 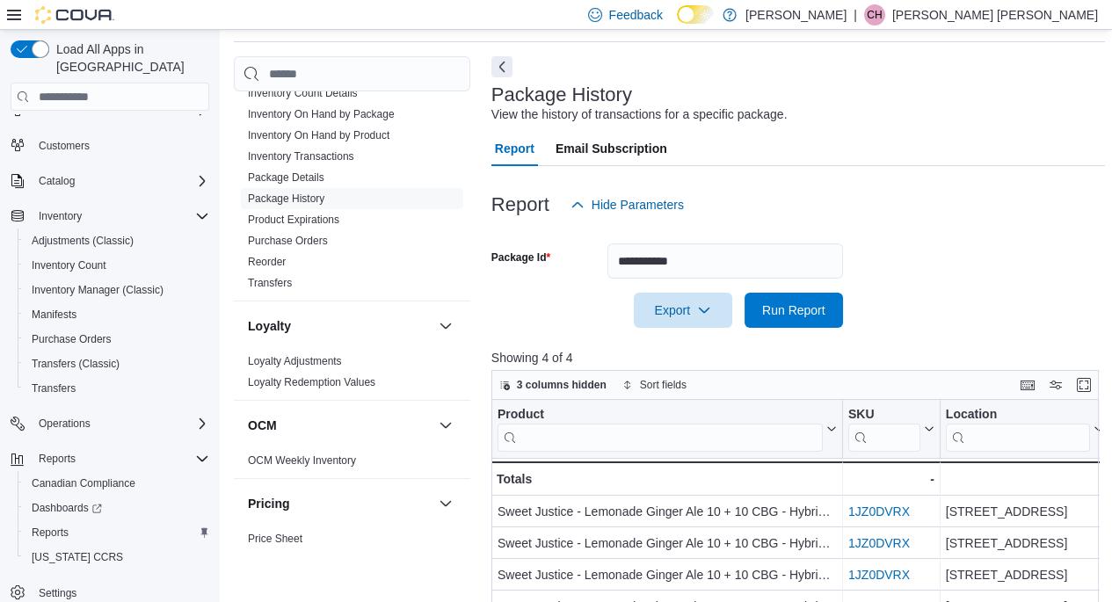 What do you see at coordinates (1025, 429) in the screenshot?
I see `button: Location` at bounding box center [1025, 429].